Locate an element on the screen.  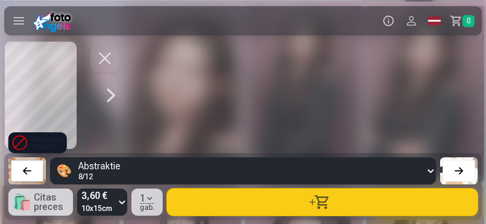
span: Citas preces is located at coordinates (51, 202).